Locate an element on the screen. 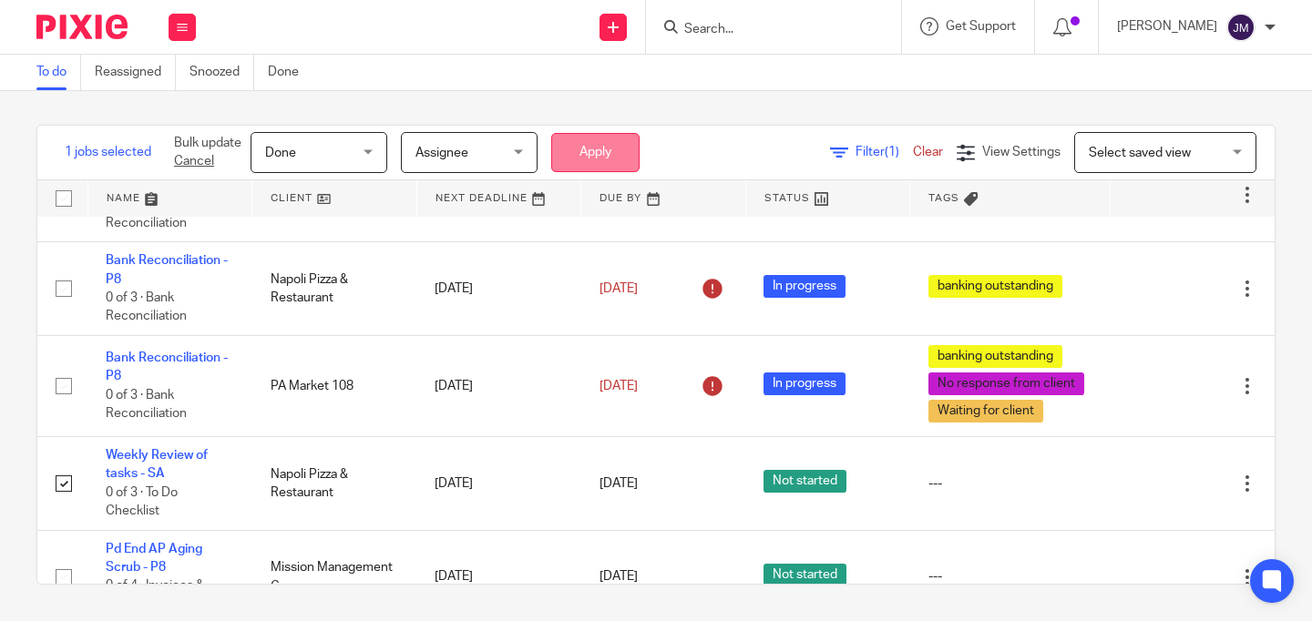 The width and height of the screenshot is (1312, 621). a: Pd End AP Aging Scrub - P8 is located at coordinates (154, 559).